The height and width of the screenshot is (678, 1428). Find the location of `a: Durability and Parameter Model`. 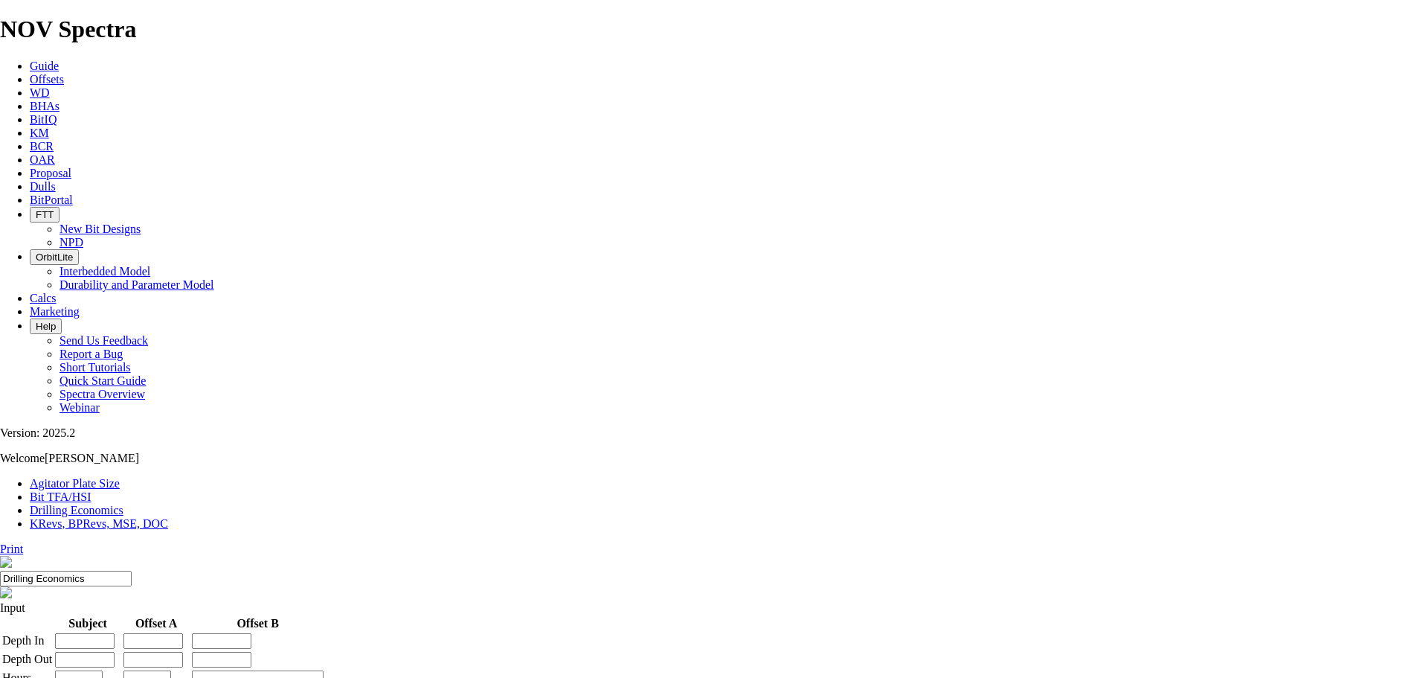

a: Durability and Parameter Model is located at coordinates (137, 284).